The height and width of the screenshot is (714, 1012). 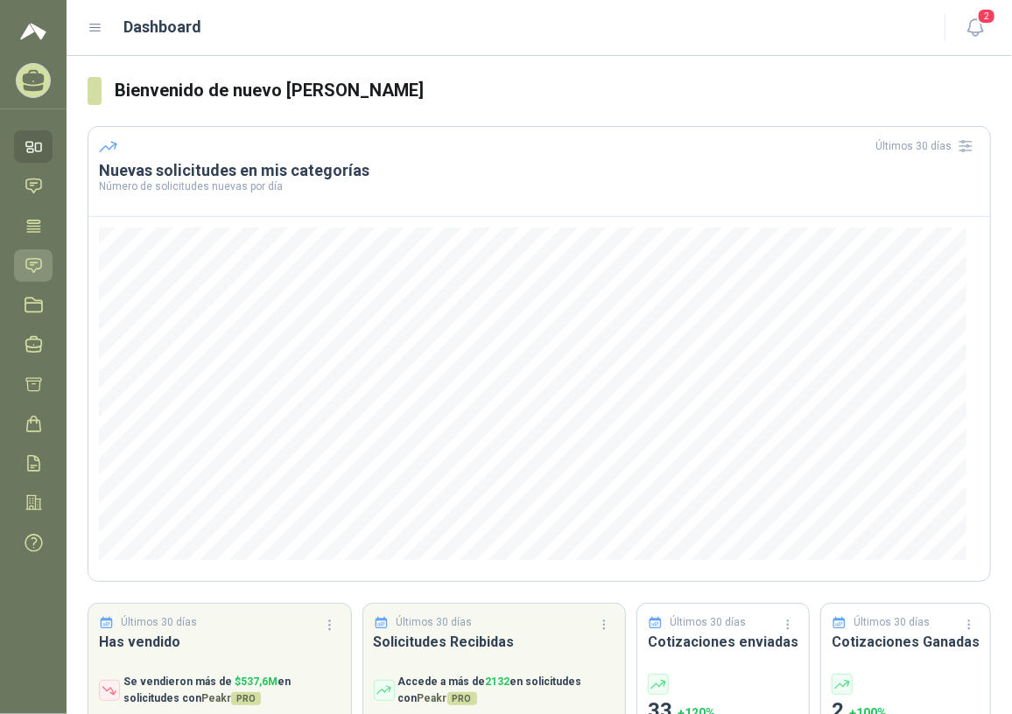 I want to click on h3: Cotizaciones enviadas, so click(x=723, y=642).